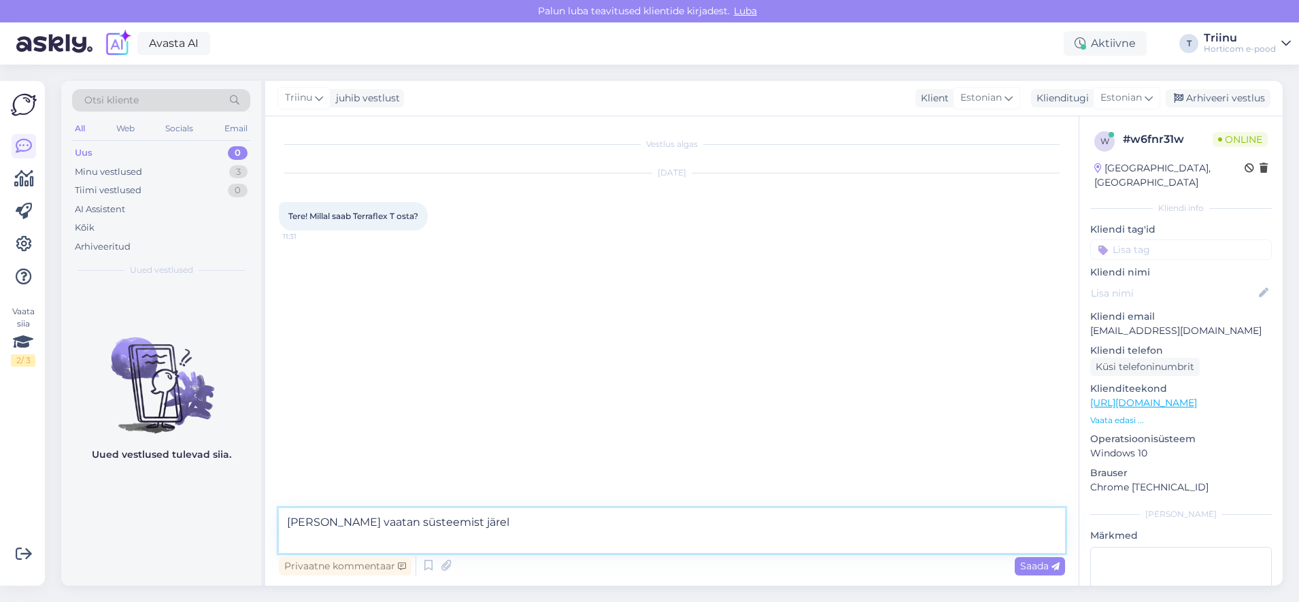 This screenshot has width=1299, height=602. I want to click on div: Arhiveeri vestlus, so click(1218, 98).